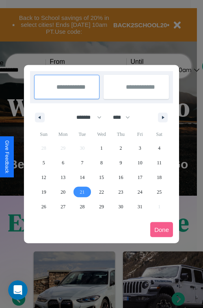 The width and height of the screenshot is (203, 308). What do you see at coordinates (83, 207) in the screenshot?
I see `span: 28` at bounding box center [83, 207].